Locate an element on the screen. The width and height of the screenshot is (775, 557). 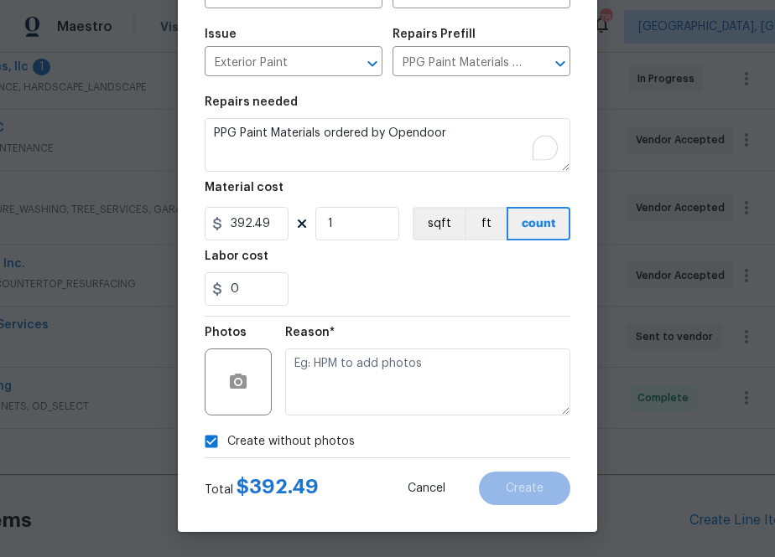
span: Cancel is located at coordinates (426, 489).